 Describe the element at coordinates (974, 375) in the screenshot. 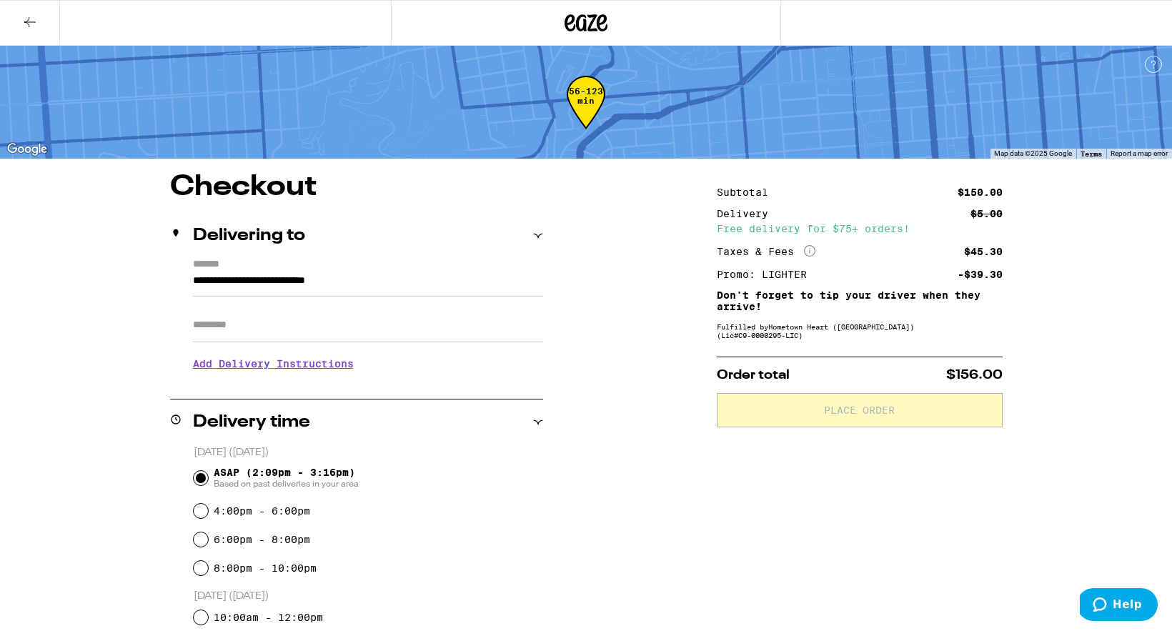

I see `span: $156.00` at that location.